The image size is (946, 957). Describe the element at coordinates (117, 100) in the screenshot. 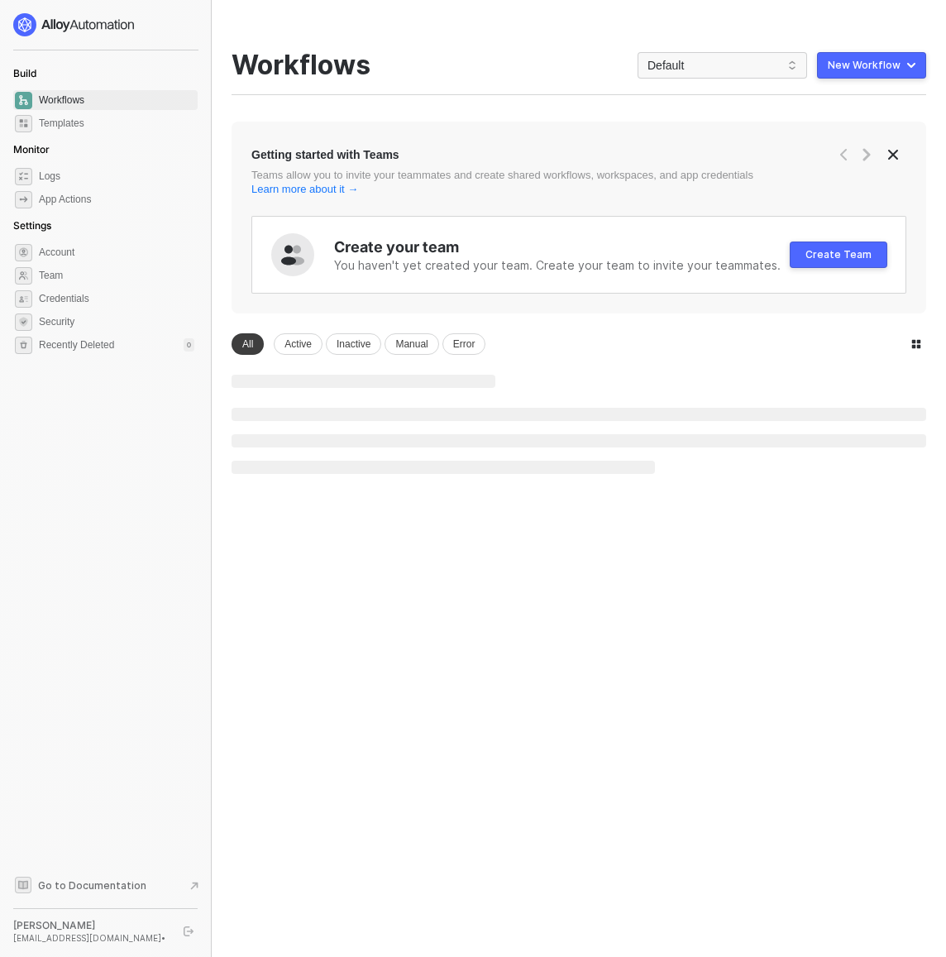

I see `span: Workflows` at that location.